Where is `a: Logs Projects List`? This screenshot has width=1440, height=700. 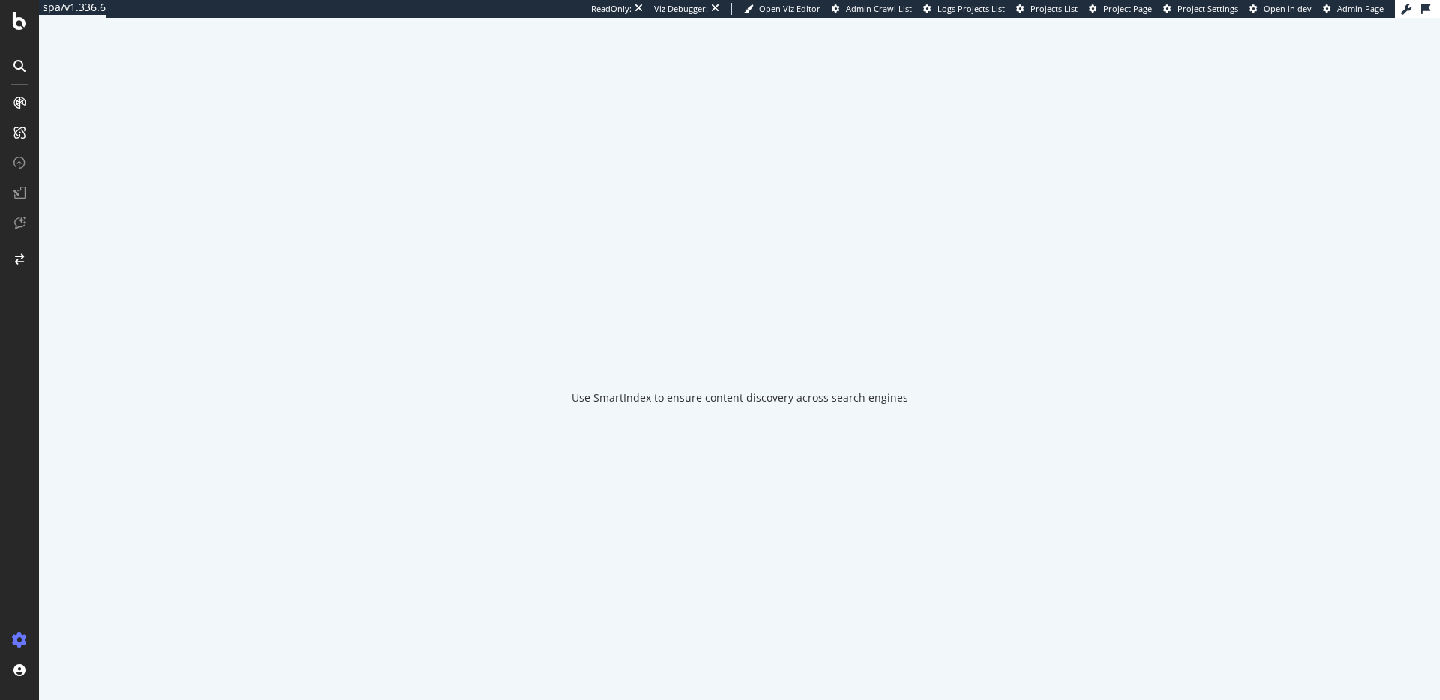 a: Logs Projects List is located at coordinates (963, 9).